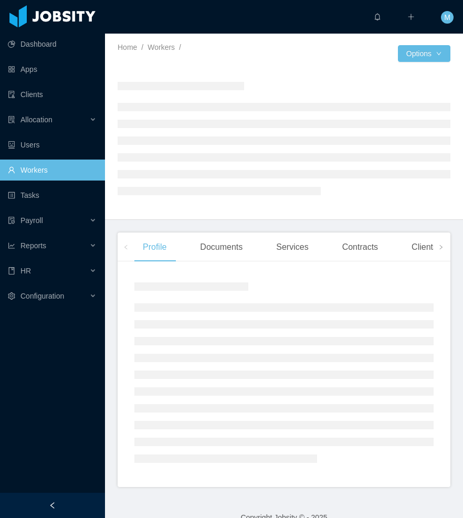 The height and width of the screenshot is (518, 463). Describe the element at coordinates (154, 247) in the screenshot. I see `div: Profile` at that location.